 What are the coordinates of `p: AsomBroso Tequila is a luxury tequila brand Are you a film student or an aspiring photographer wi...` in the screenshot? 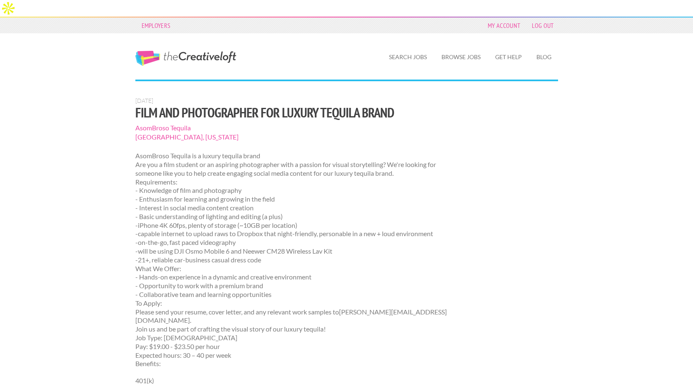 It's located at (292, 260).